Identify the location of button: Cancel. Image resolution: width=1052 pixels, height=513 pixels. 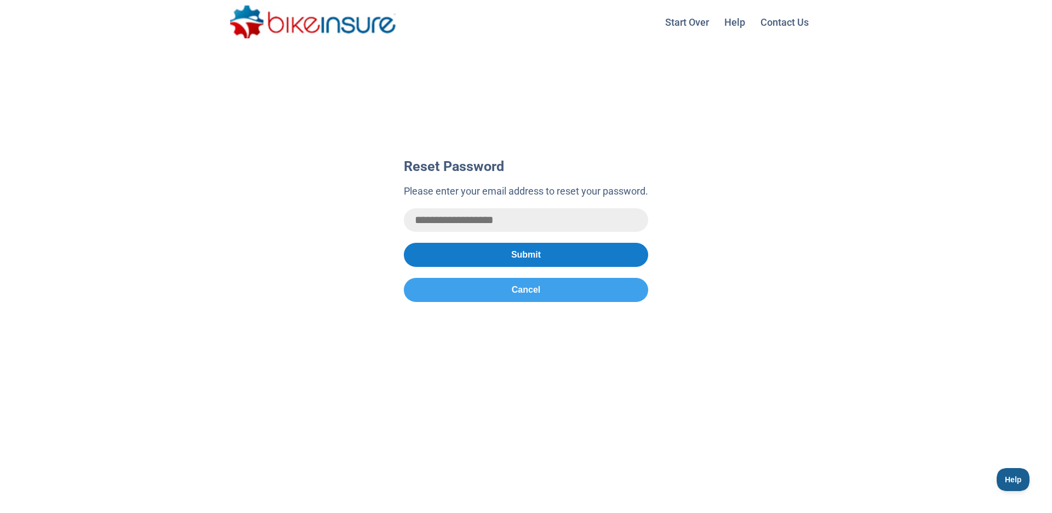
(526, 290).